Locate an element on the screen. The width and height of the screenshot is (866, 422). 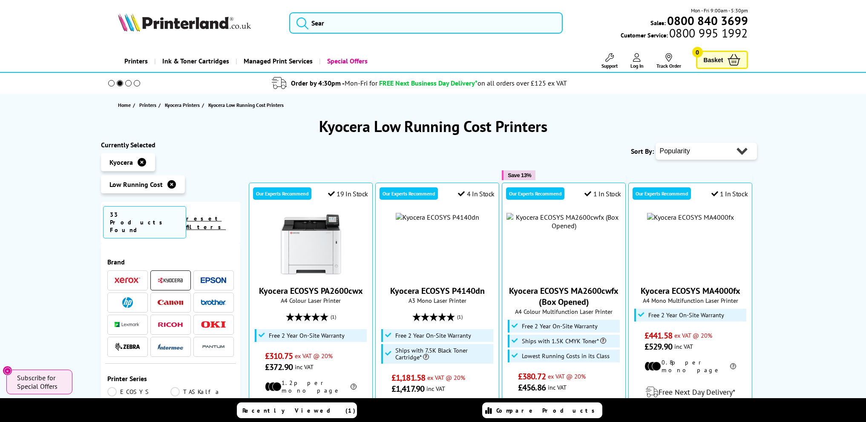
span: £441.58 is located at coordinates (658, 336).